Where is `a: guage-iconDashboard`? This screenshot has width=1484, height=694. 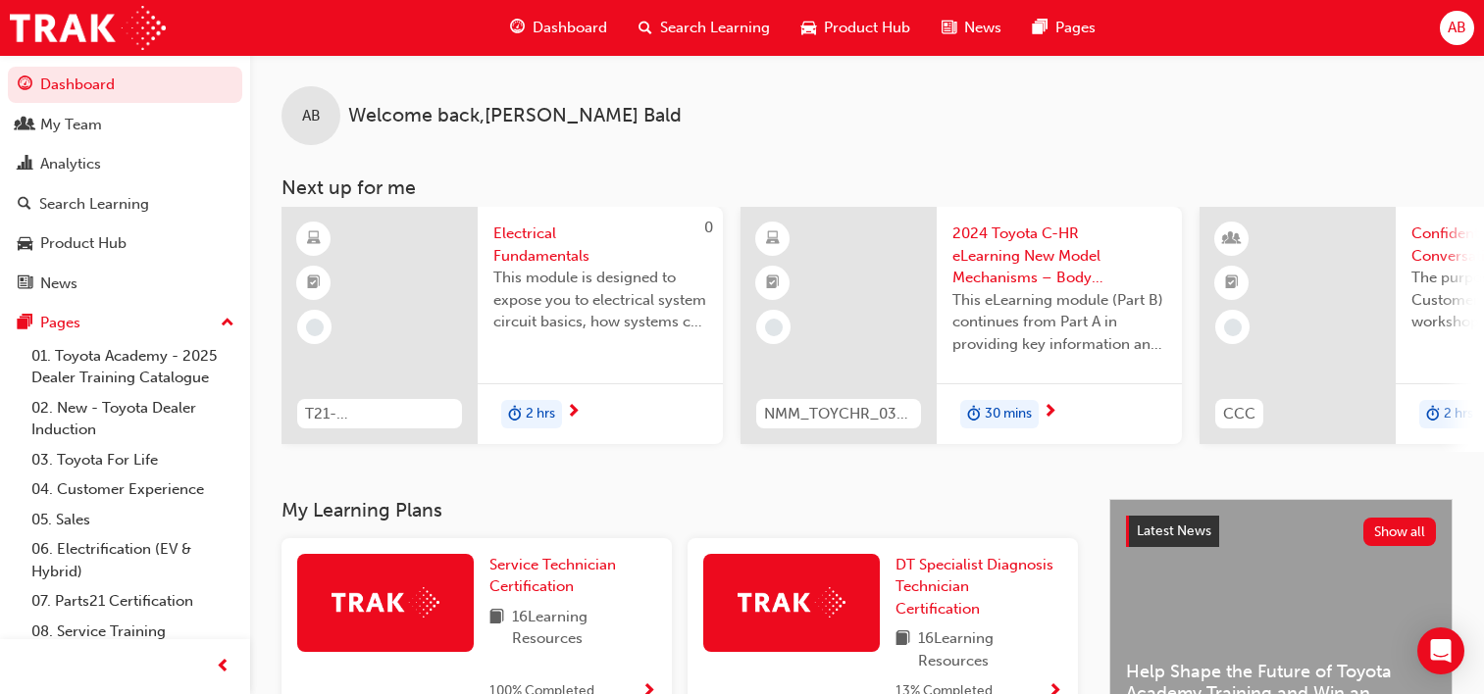
a: guage-iconDashboard is located at coordinates (558, 27).